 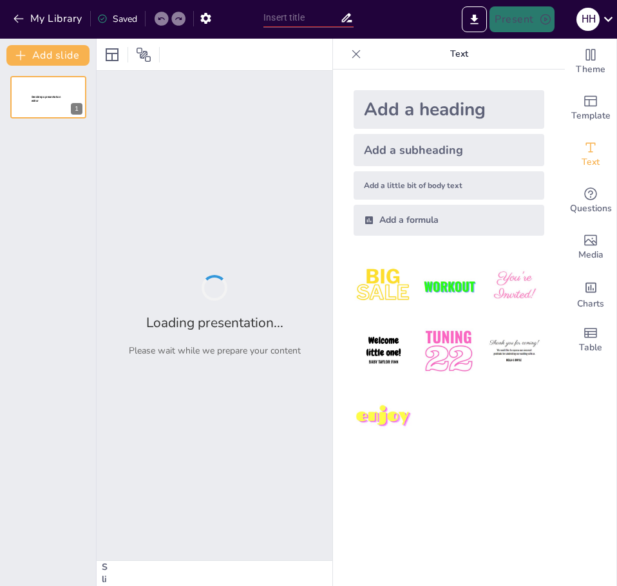 What do you see at coordinates (48, 55) in the screenshot?
I see `button: Add slide` at bounding box center [48, 55].